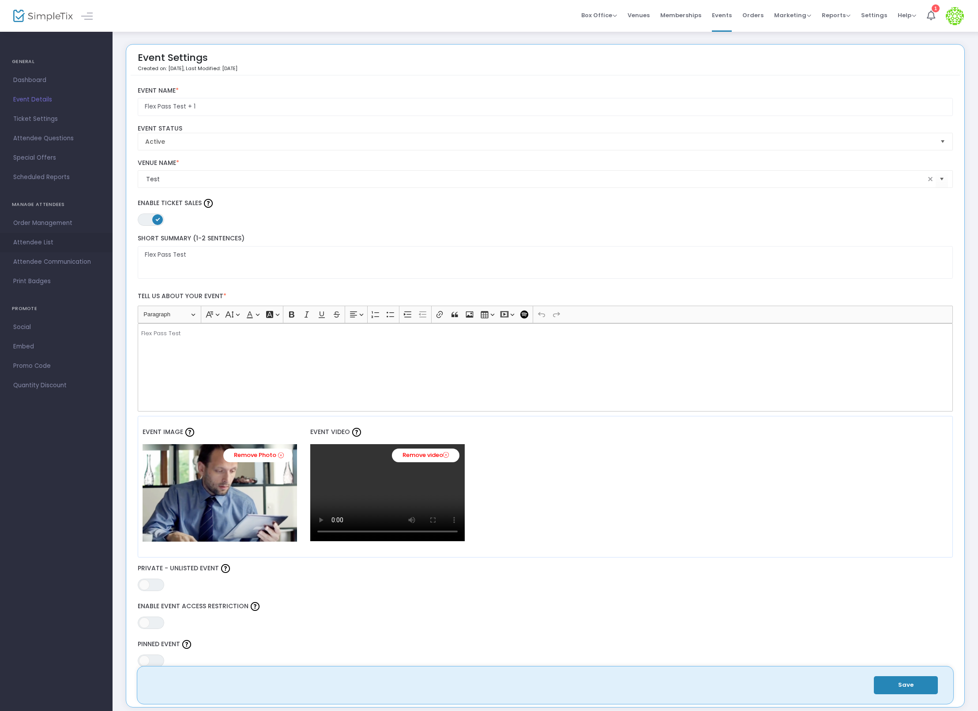 This screenshot has width=978, height=711. I want to click on span: Memberships, so click(680, 15).